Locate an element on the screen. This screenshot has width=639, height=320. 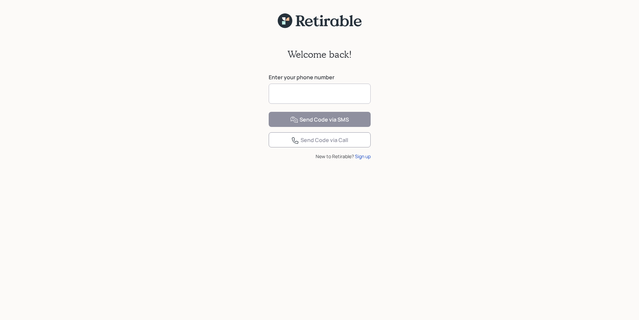
button: Send Code via SMS is located at coordinates (320, 119).